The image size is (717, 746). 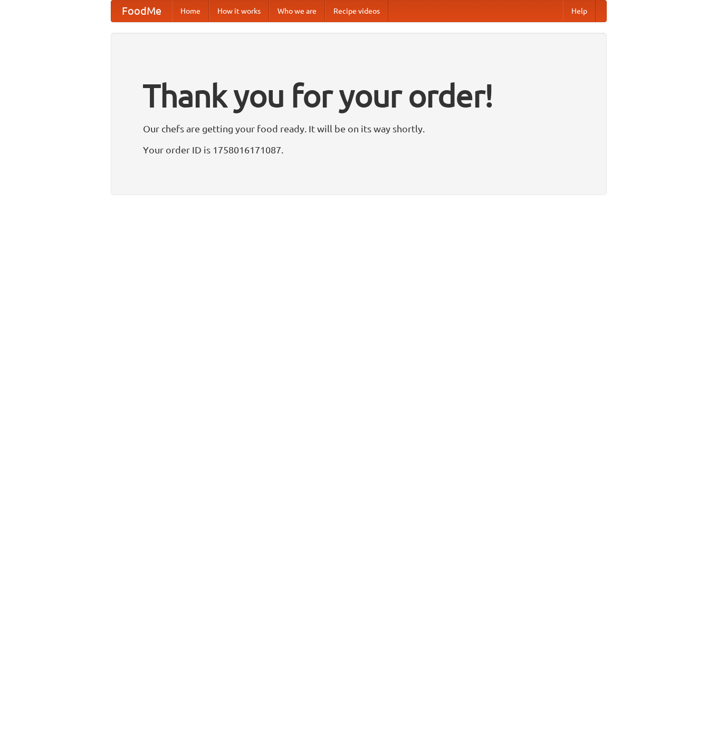 What do you see at coordinates (359, 150) in the screenshot?
I see `p: Your order ID is 1758016171087.` at bounding box center [359, 150].